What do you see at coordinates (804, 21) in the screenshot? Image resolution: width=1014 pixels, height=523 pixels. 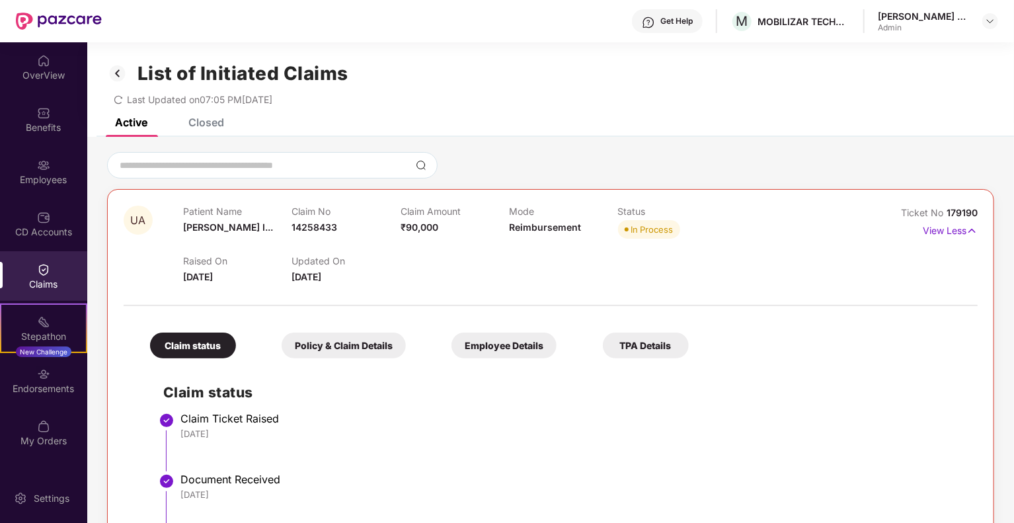 I see `div: MOBILIZAR TECHNOLOGIES PRIVATE LIMITED` at bounding box center [804, 21].